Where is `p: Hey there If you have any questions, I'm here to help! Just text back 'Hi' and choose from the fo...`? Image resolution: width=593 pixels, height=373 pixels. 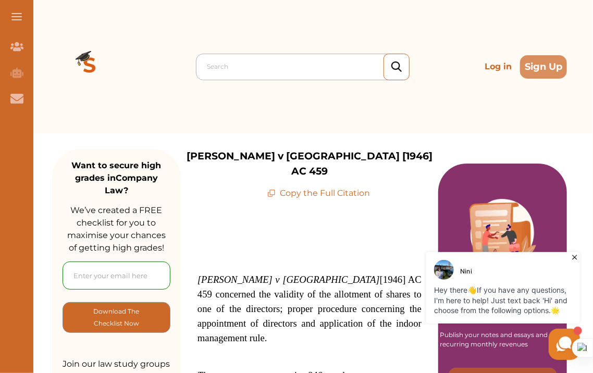 p: Hey there If you have any questions, I'm here to help! Just text back 'Hi' and choose from the fo... is located at coordinates (160, 51).